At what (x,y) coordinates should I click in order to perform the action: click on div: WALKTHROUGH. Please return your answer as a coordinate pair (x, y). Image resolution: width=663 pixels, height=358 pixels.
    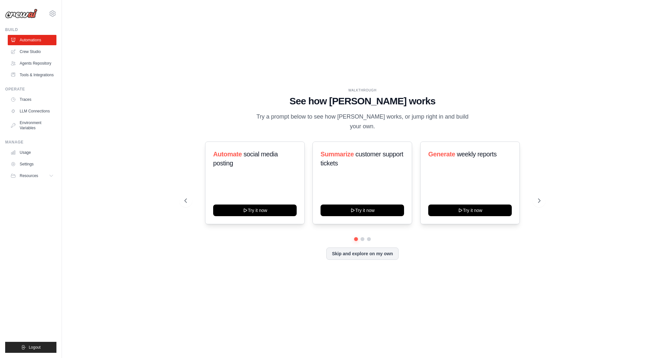
    Looking at the image, I should click on (363, 90).